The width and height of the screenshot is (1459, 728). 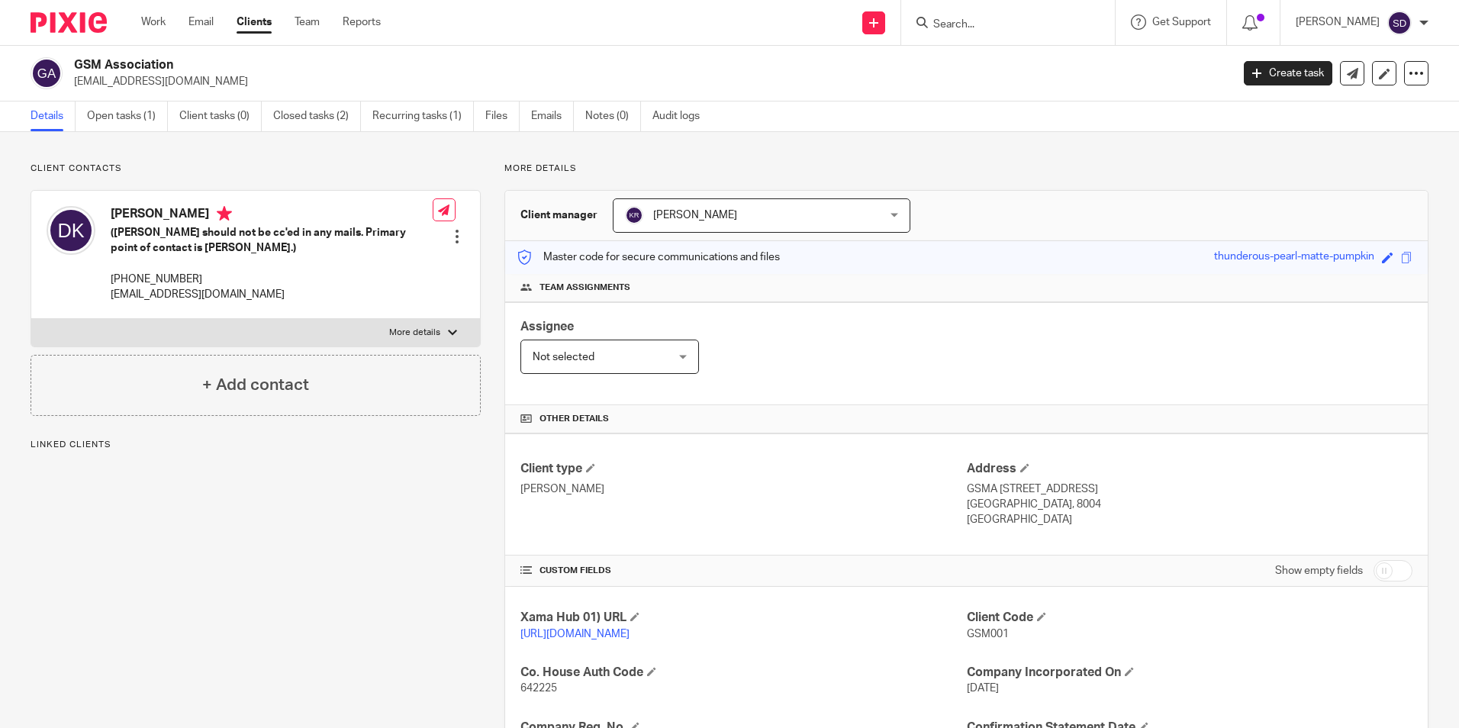 What do you see at coordinates (682, 116) in the screenshot?
I see `a: Audit logs` at bounding box center [682, 116].